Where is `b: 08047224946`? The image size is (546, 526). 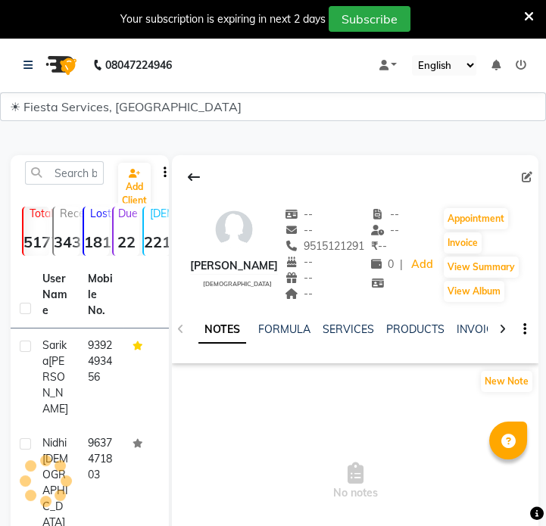
b: 08047224946 is located at coordinates (139, 65).